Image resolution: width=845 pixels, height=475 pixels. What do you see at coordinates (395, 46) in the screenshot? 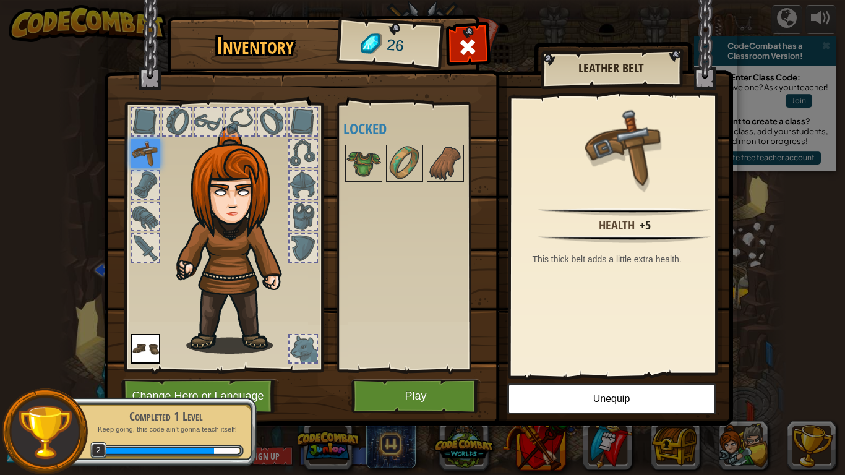
I see `span: 26` at bounding box center [395, 46].